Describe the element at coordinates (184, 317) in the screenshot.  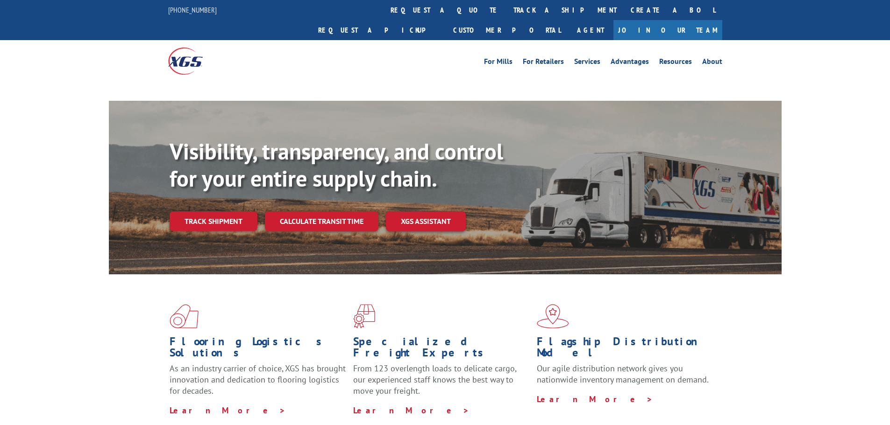
I see `img: xgs-icon-total-supply-chain-intelligence-red` at that location.